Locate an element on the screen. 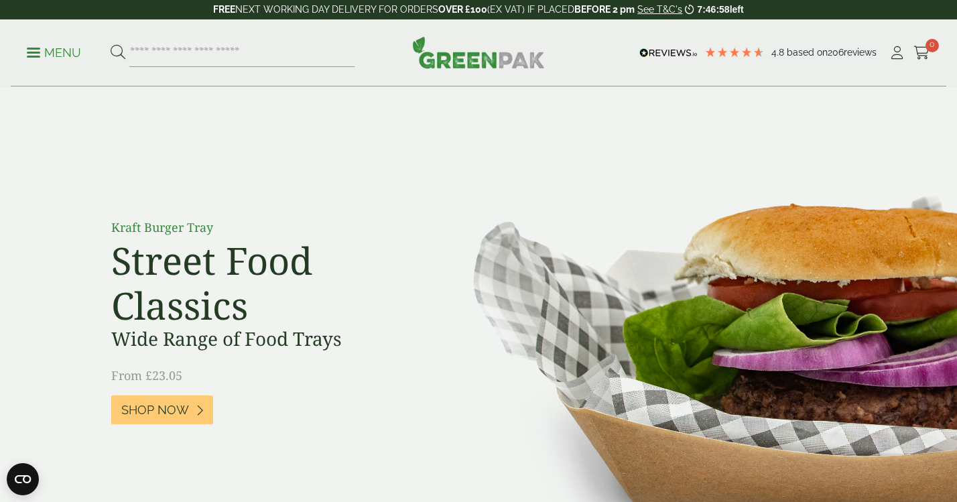 The width and height of the screenshot is (957, 502). span: 7:46:58 is located at coordinates (713, 9).